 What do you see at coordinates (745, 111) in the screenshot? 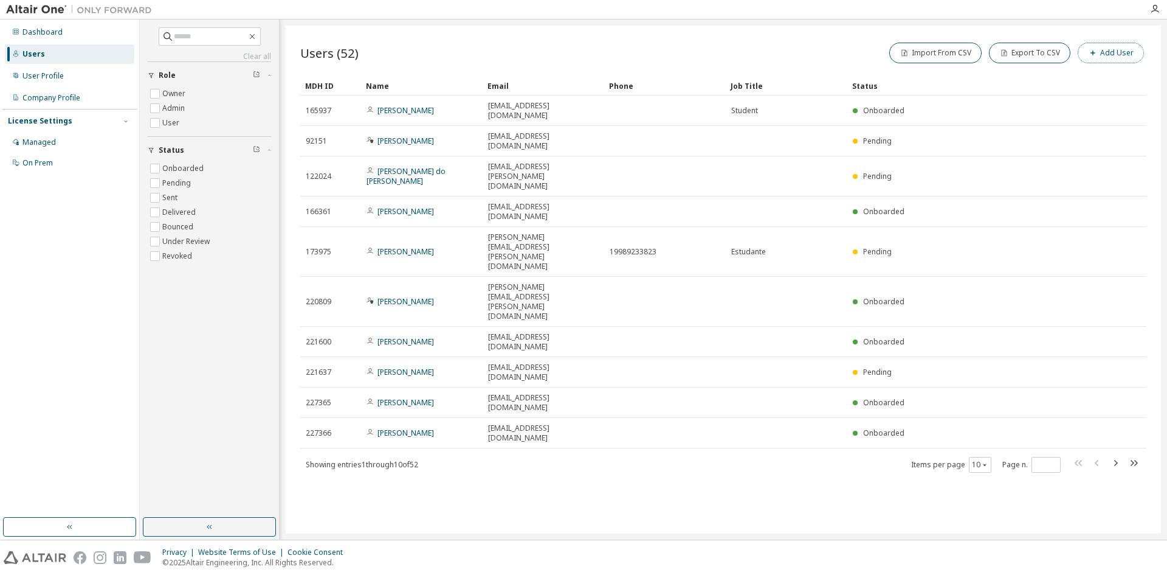
I see `span: Student` at bounding box center [745, 111].